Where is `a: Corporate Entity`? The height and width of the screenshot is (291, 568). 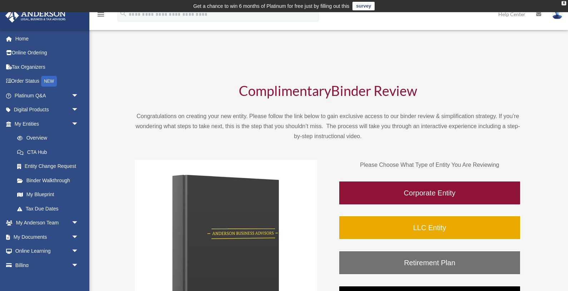 a: Corporate Entity is located at coordinates (430, 193).